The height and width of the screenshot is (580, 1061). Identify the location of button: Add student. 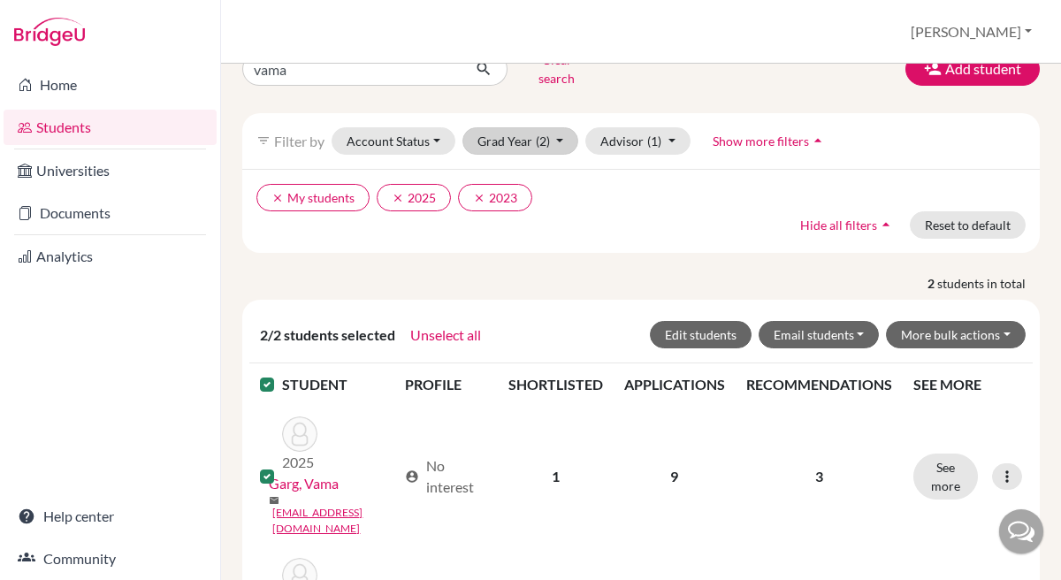
(972, 69).